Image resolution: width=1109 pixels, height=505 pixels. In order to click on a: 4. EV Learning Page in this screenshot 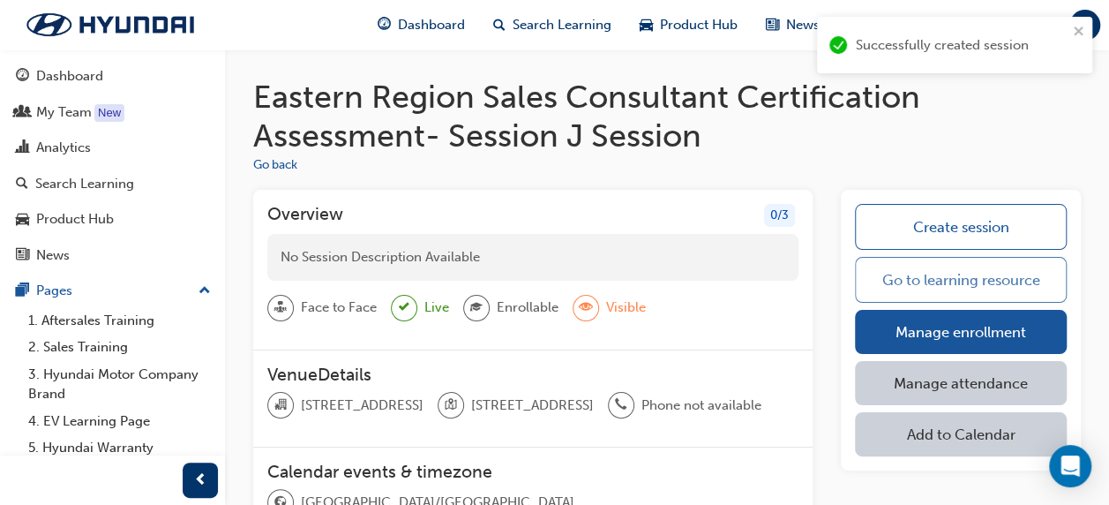, I will do `click(119, 421)`.